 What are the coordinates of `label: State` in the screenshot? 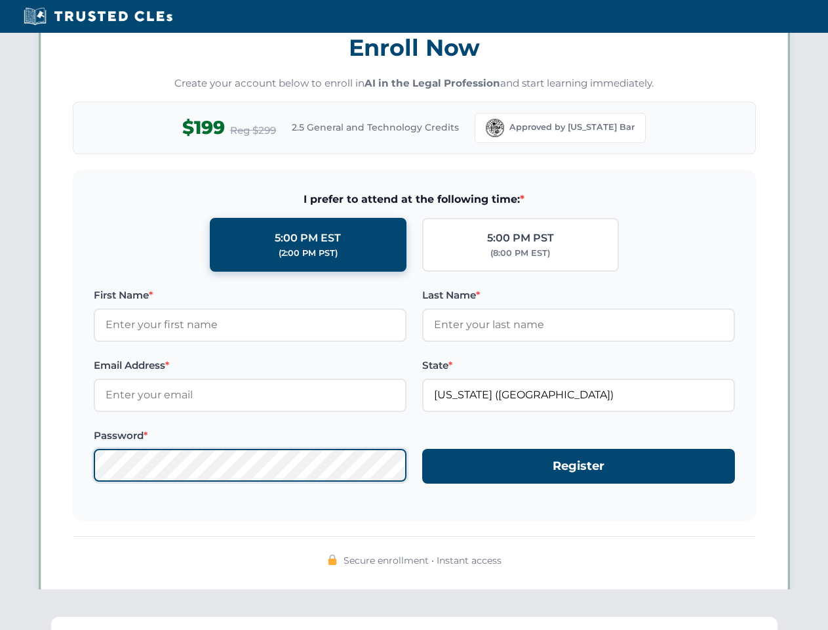 It's located at (578, 365).